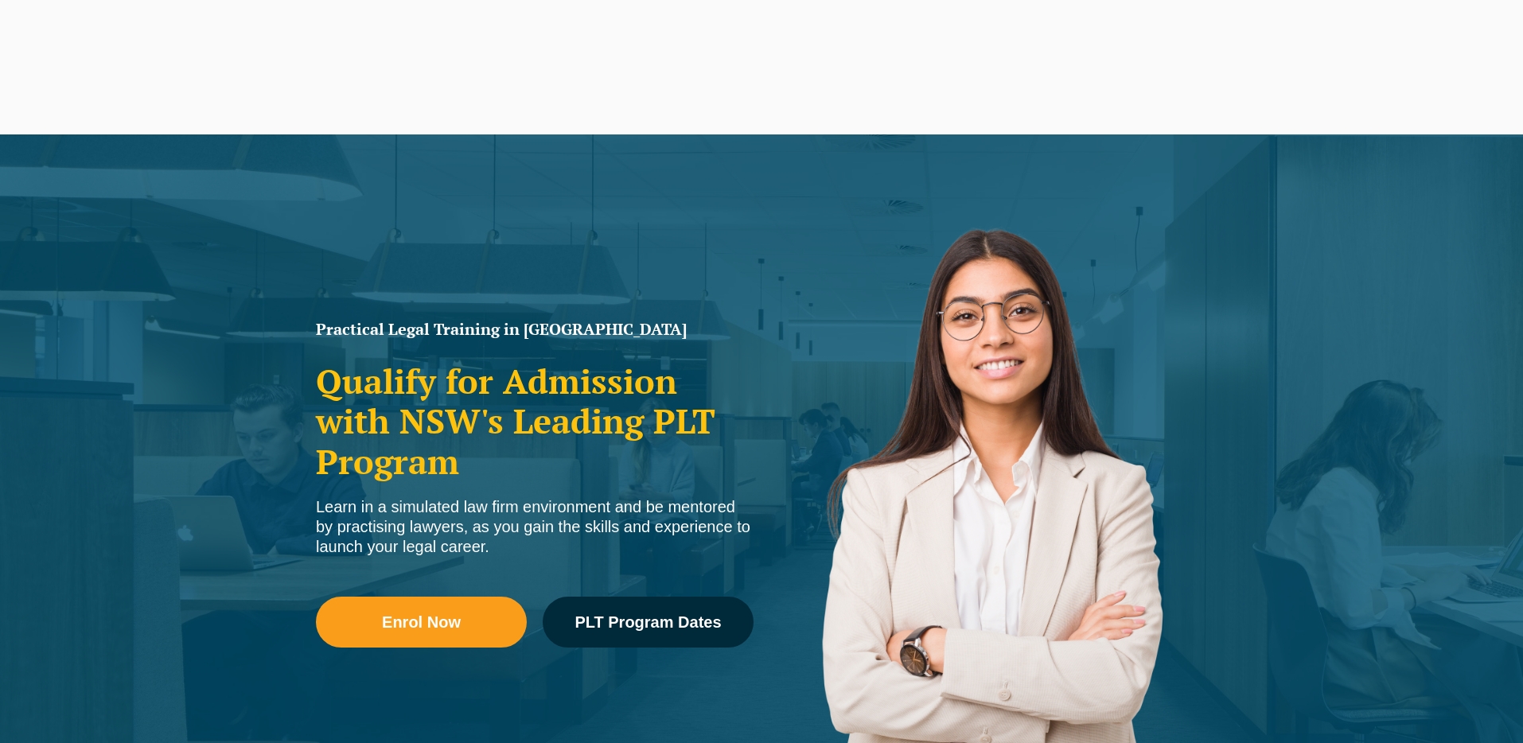  Describe the element at coordinates (648, 622) in the screenshot. I see `span: PLT Program Dates` at that location.